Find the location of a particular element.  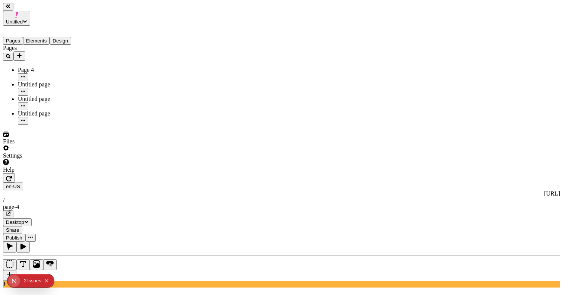

button: Box is located at coordinates (10, 265).